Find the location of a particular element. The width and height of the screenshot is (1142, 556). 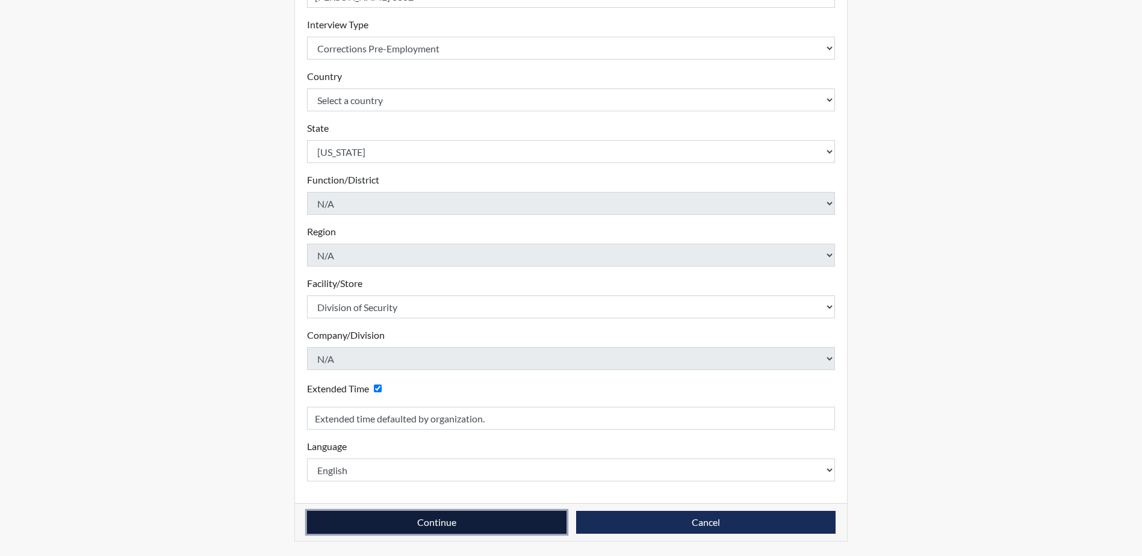

label: Extended Time is located at coordinates (338, 389).